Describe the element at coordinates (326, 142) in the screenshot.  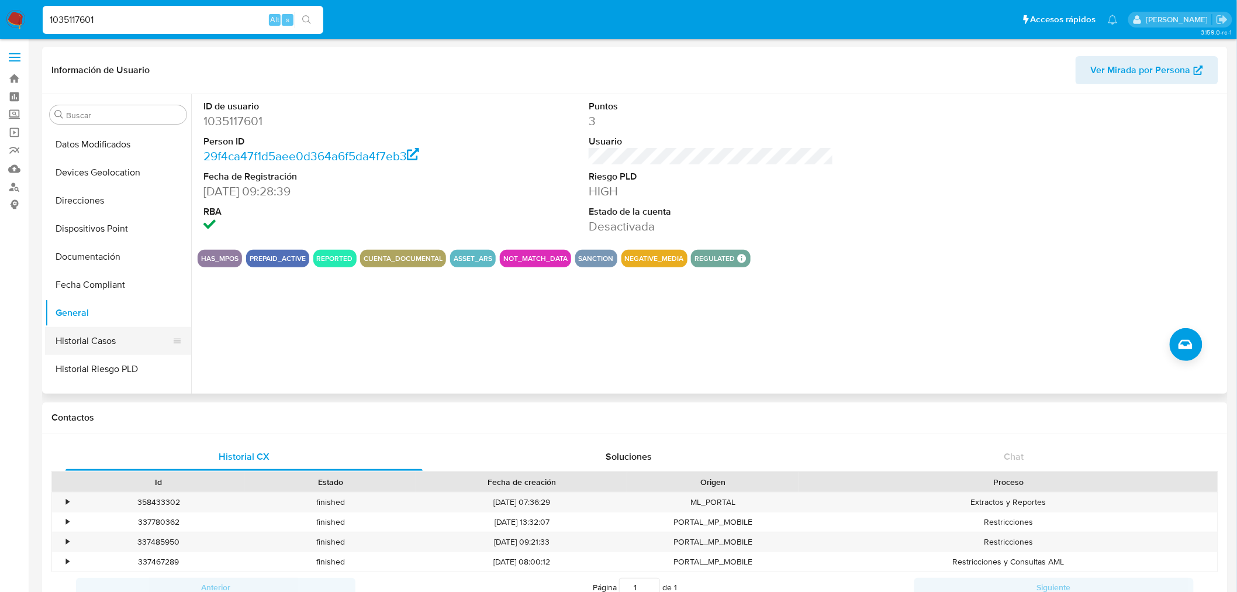
I see `dt: Person ID` at that location.